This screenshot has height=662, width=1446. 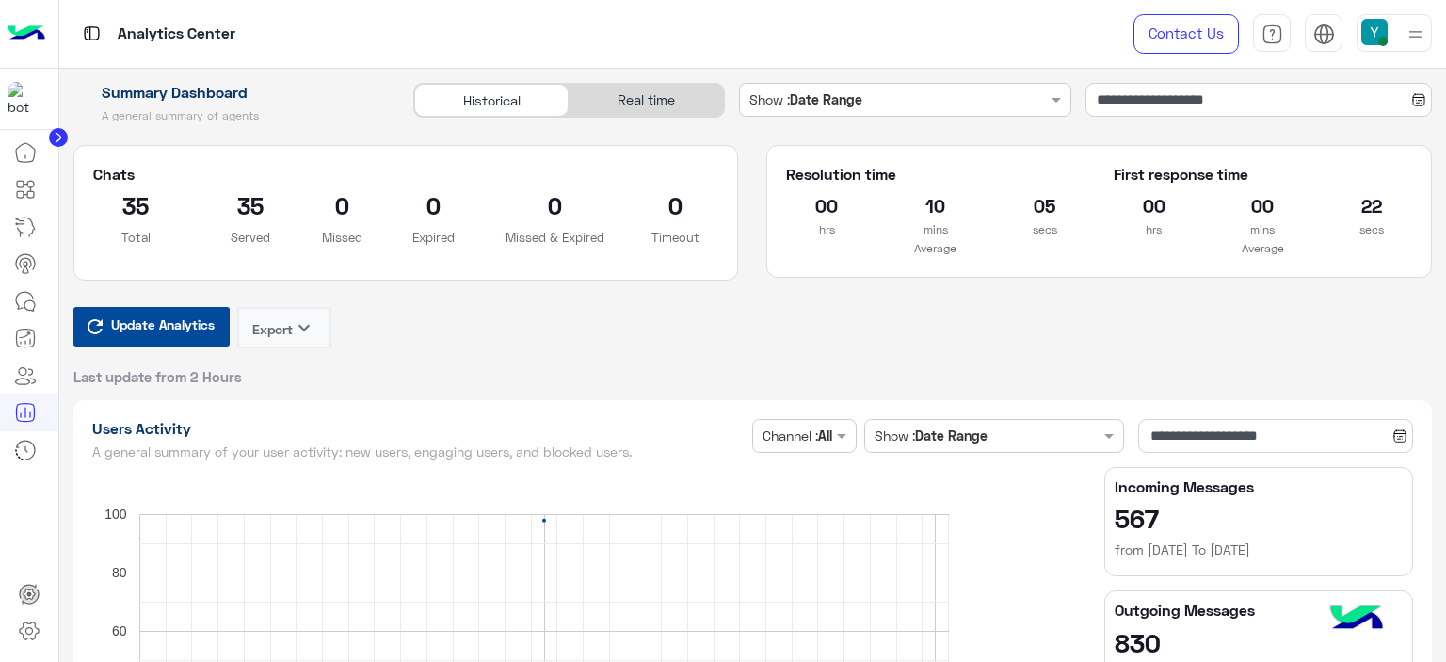 What do you see at coordinates (176, 34) in the screenshot?
I see `p: Analytics Center` at bounding box center [176, 34].